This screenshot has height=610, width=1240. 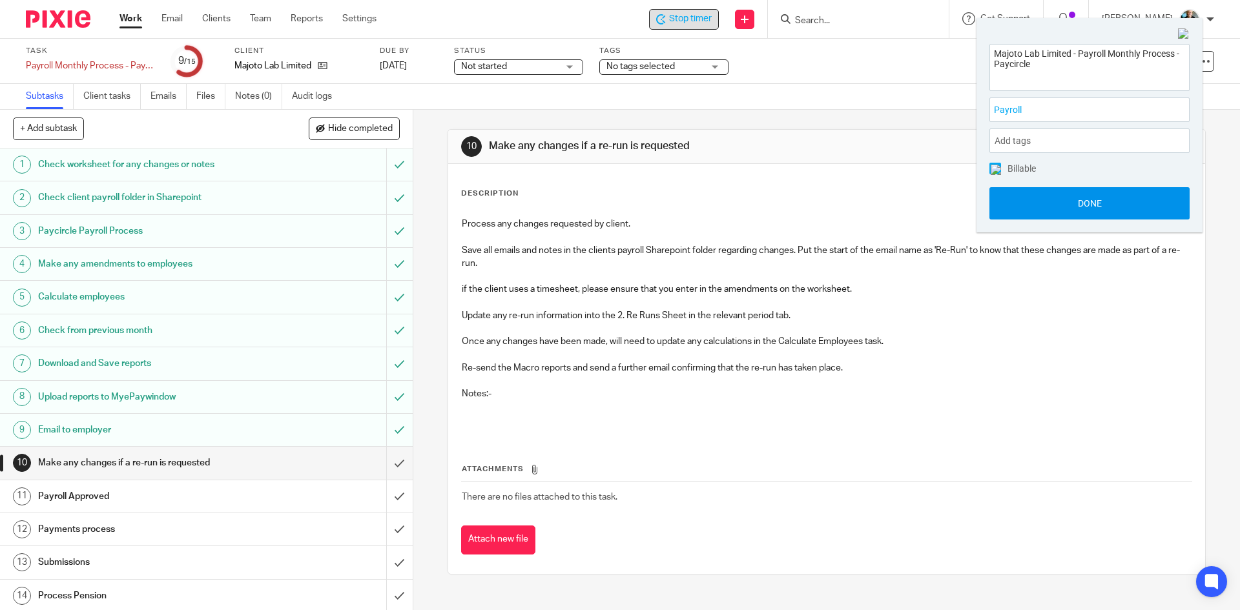 I want to click on h1: Upload reports to MyePaywindow, so click(x=150, y=397).